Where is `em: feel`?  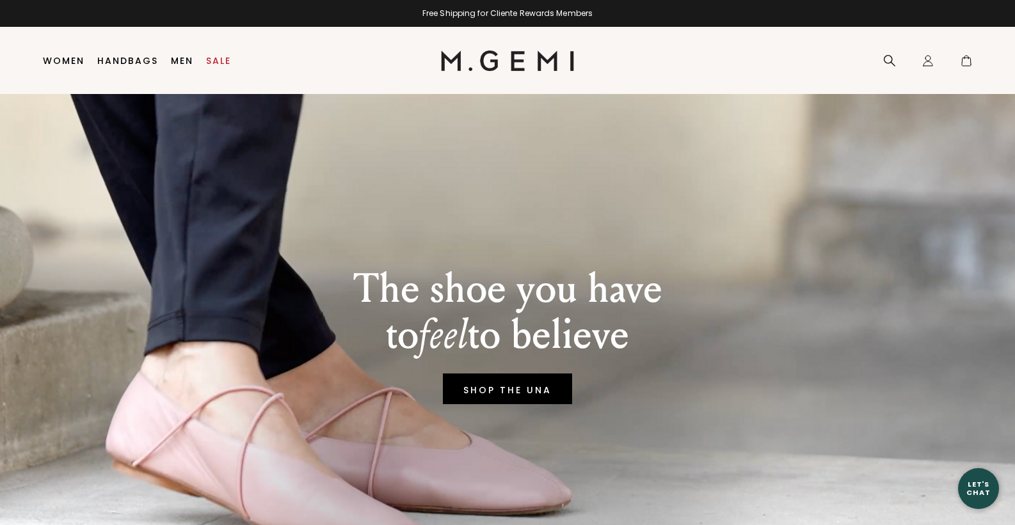
em: feel is located at coordinates (443, 335).